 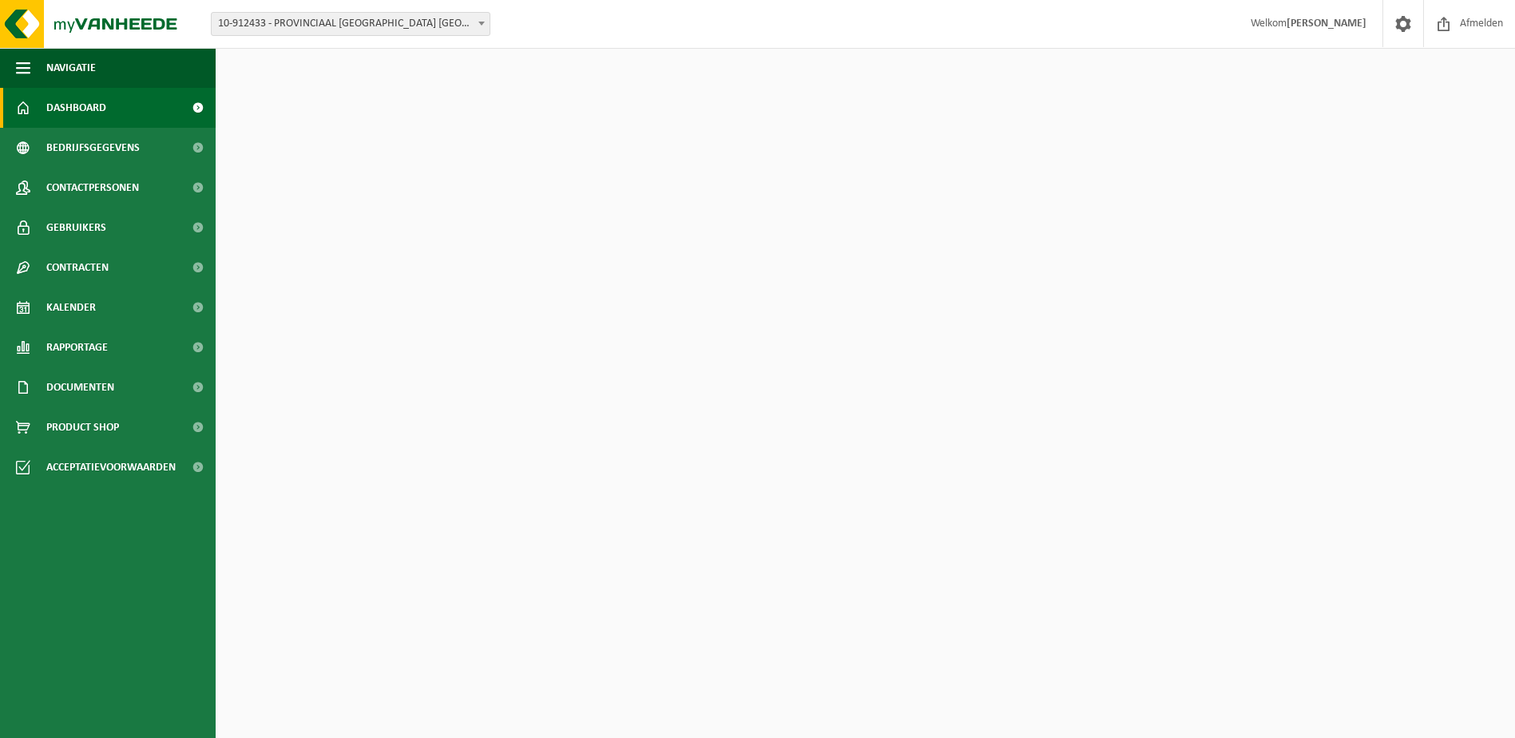 I want to click on span: Contracten, so click(x=77, y=268).